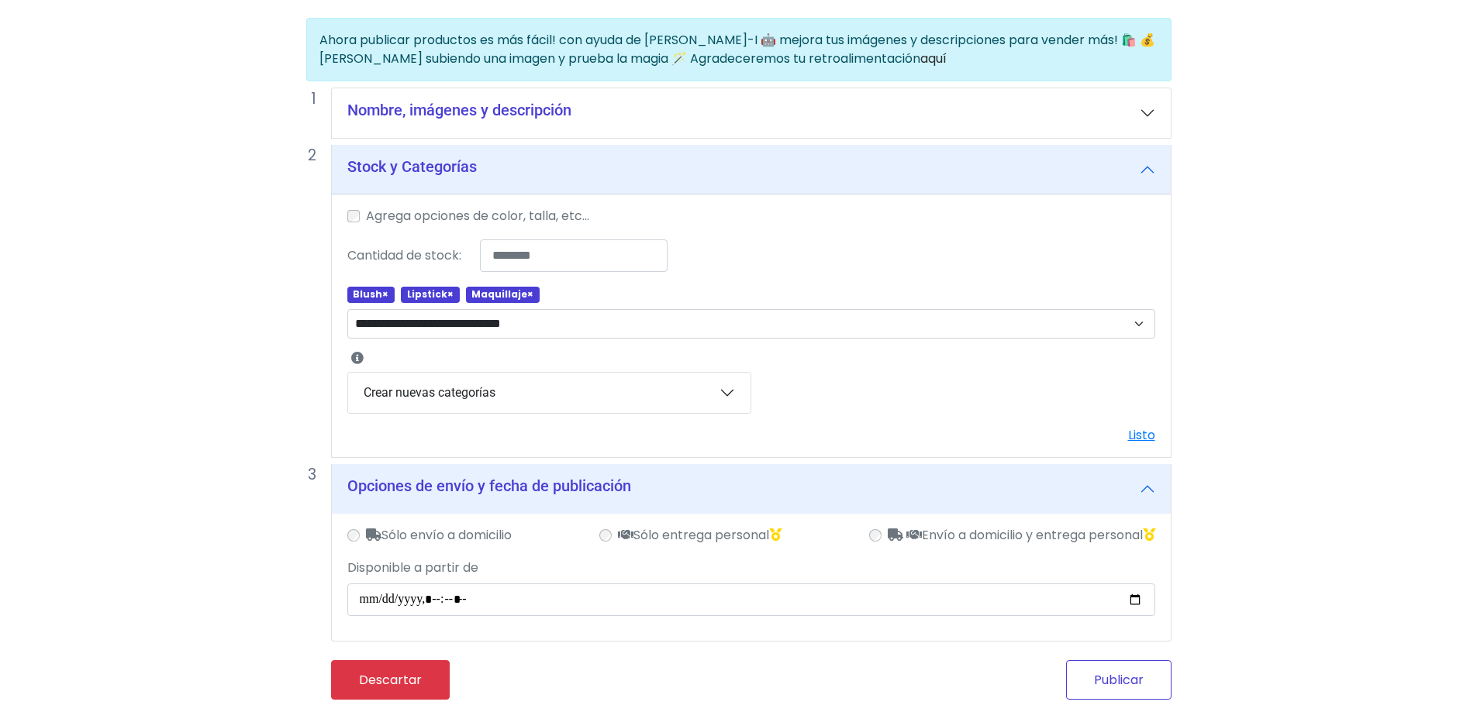  What do you see at coordinates (751, 489) in the screenshot?
I see `button: Opciones de envío y fecha de publicación` at bounding box center [751, 489].